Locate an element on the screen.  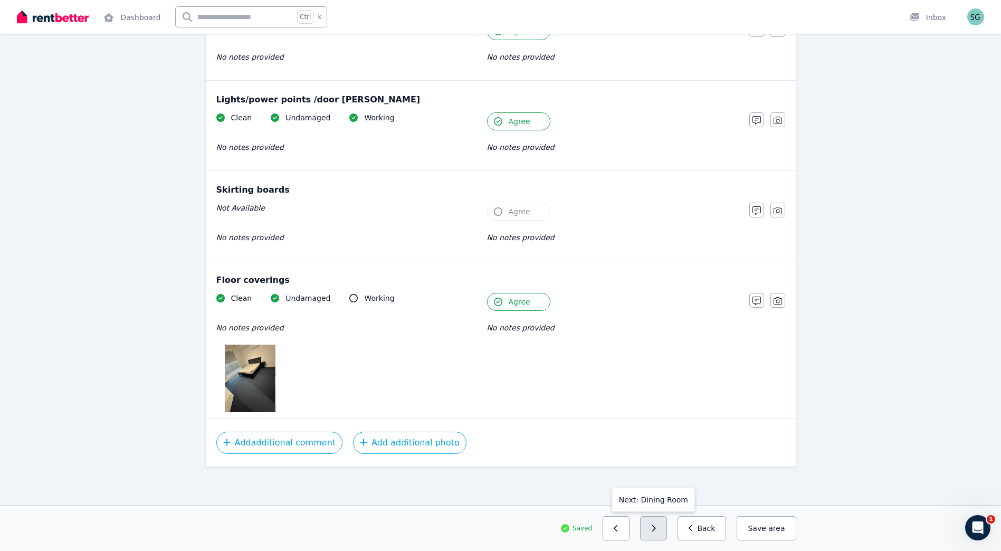
span: k is located at coordinates (319, 17).